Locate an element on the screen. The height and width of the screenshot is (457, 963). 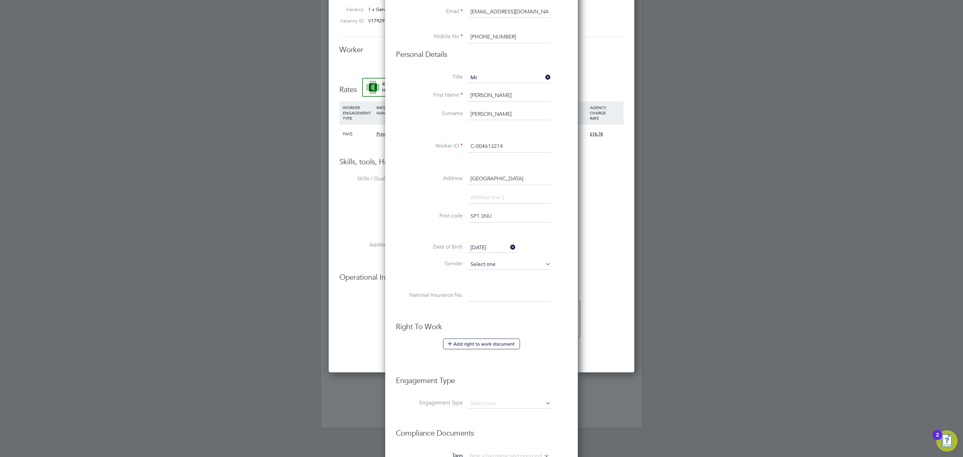
h3: Skills, tools, H&S is located at coordinates (481, 162).